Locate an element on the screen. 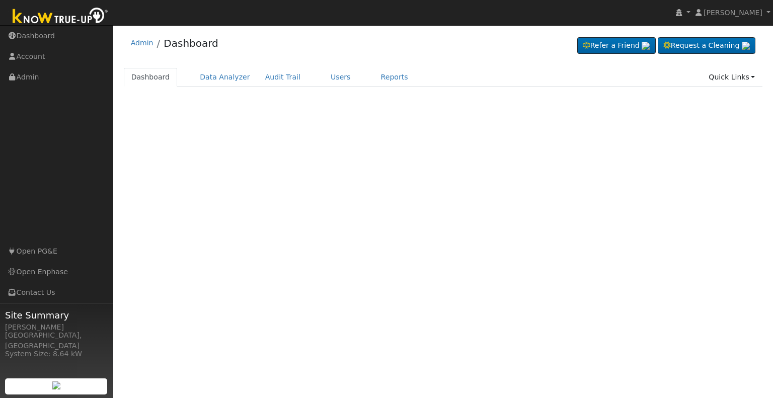  a: Reports is located at coordinates (395, 77).